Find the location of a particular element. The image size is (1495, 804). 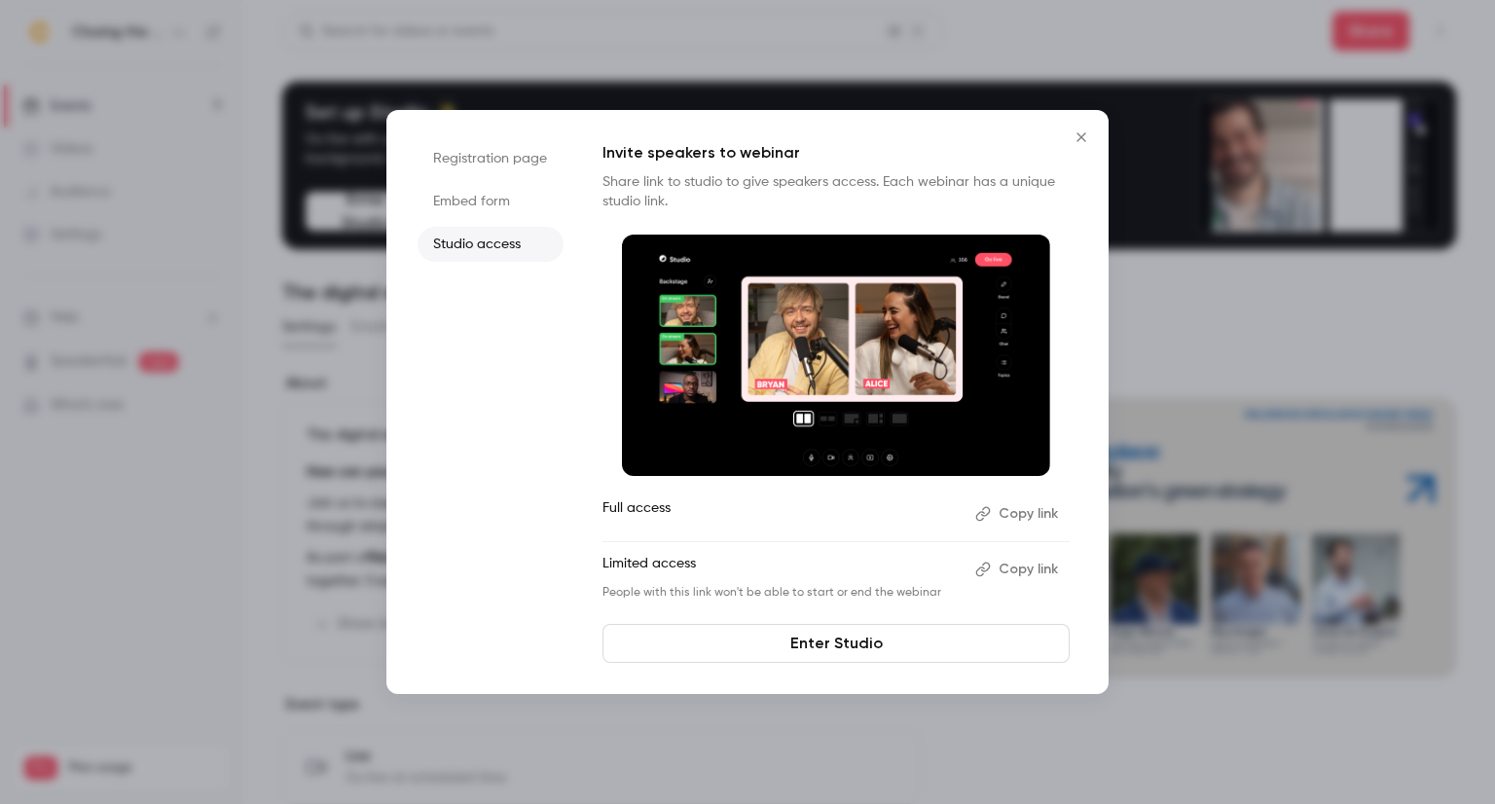

p: Limited access is located at coordinates (781, 569).